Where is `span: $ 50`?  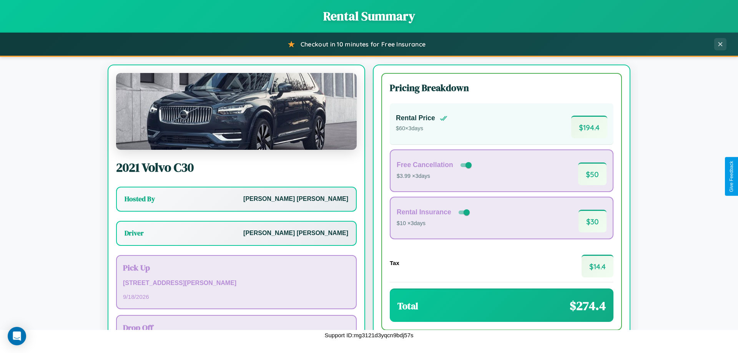 span: $ 50 is located at coordinates (593, 174).